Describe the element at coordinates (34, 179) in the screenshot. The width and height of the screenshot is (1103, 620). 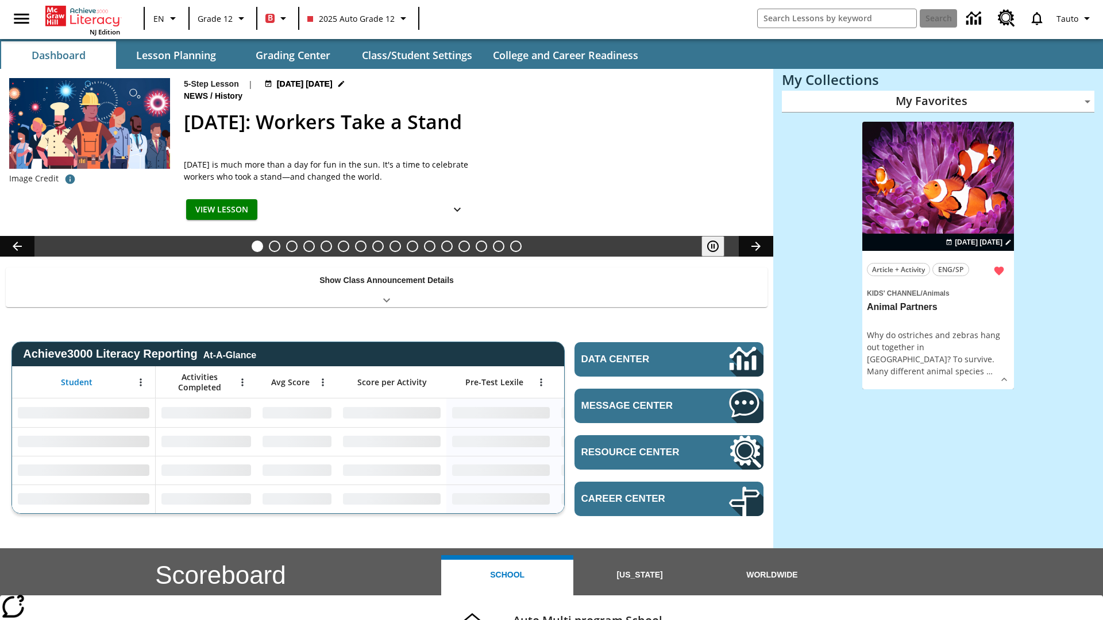
I see `p: Image Credit` at that location.